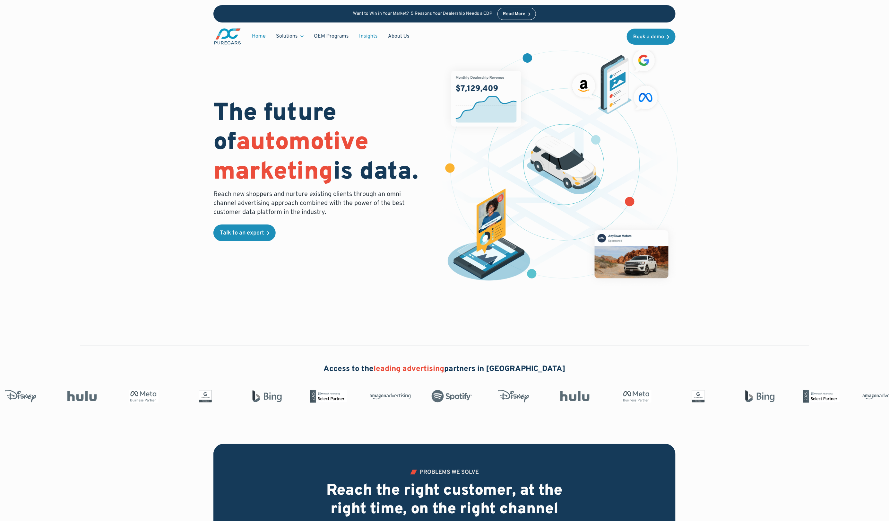 The width and height of the screenshot is (889, 521). Describe the element at coordinates (423, 14) in the screenshot. I see `p: Want to Win in Your Market? 5 Reasons Your Dealership Needs a CDP` at that location.